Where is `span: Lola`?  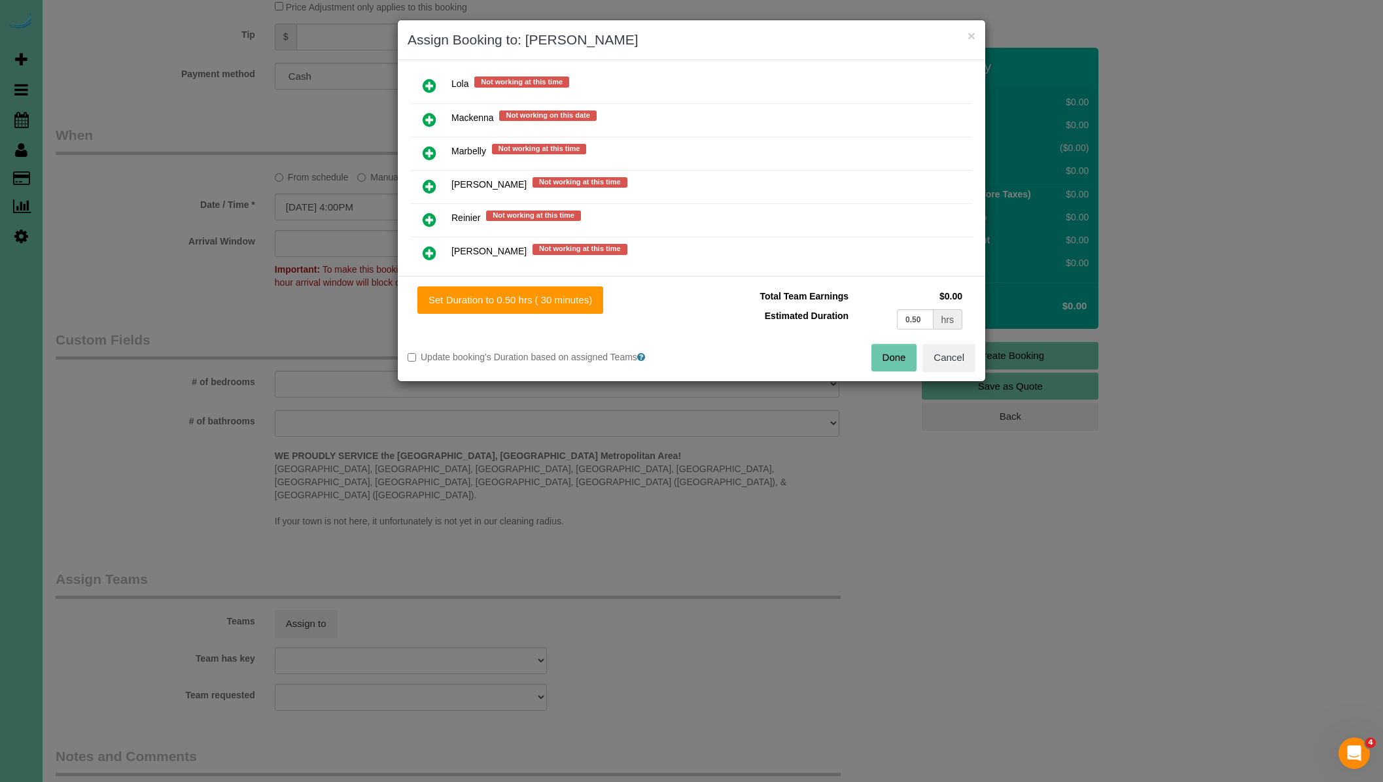 span: Lola is located at coordinates (460, 84).